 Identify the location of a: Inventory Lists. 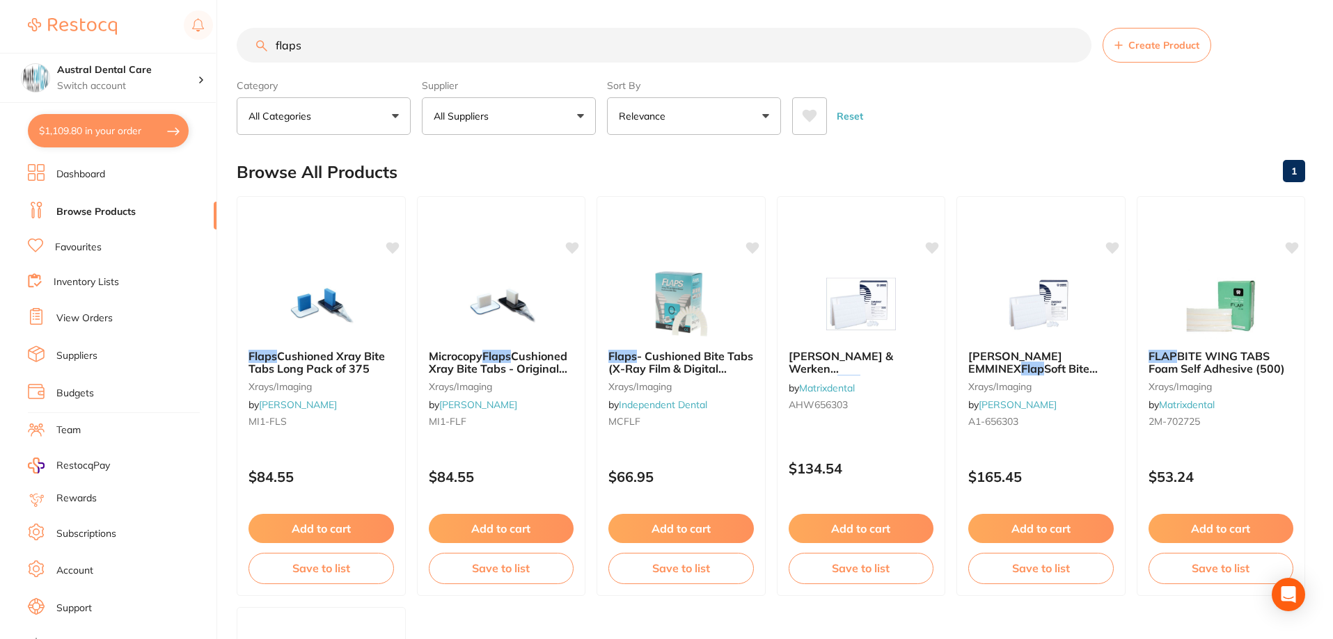
(86, 283).